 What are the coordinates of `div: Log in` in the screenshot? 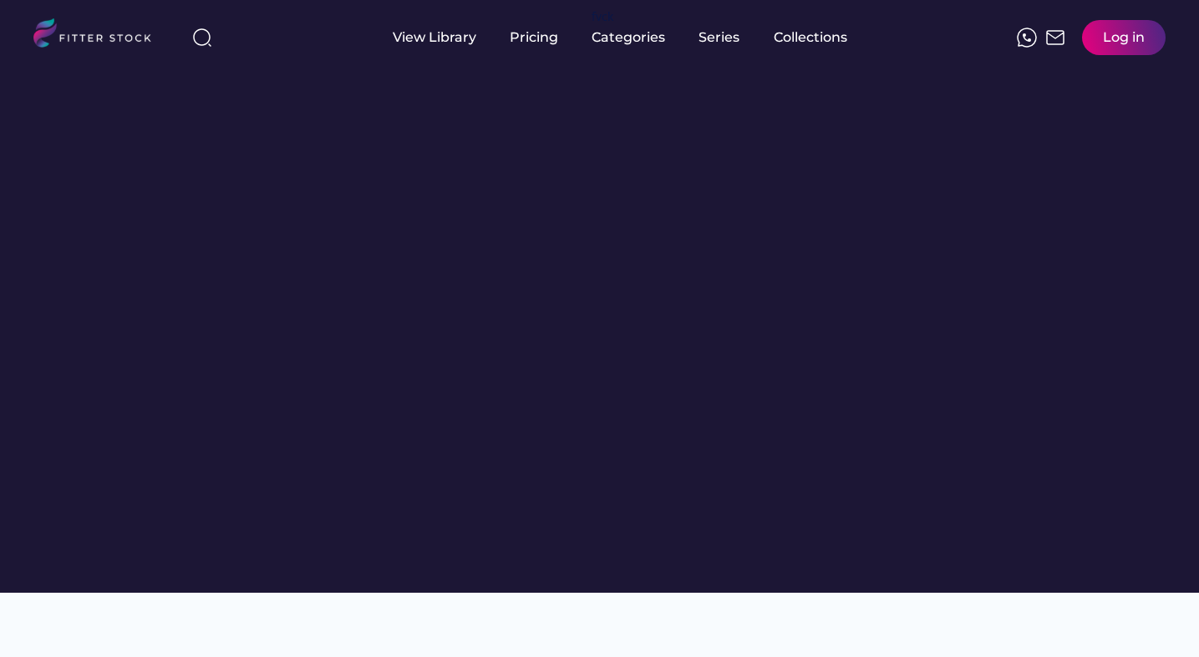 It's located at (1123, 38).